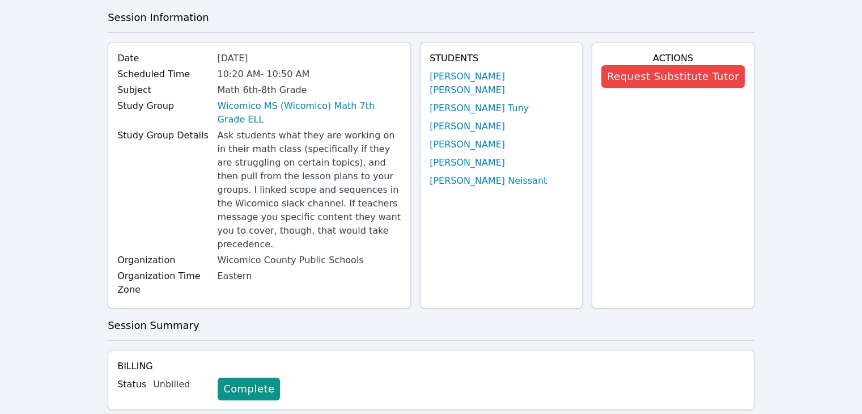 The width and height of the screenshot is (862, 414). Describe the element at coordinates (249, 389) in the screenshot. I see `a: Complete` at that location.